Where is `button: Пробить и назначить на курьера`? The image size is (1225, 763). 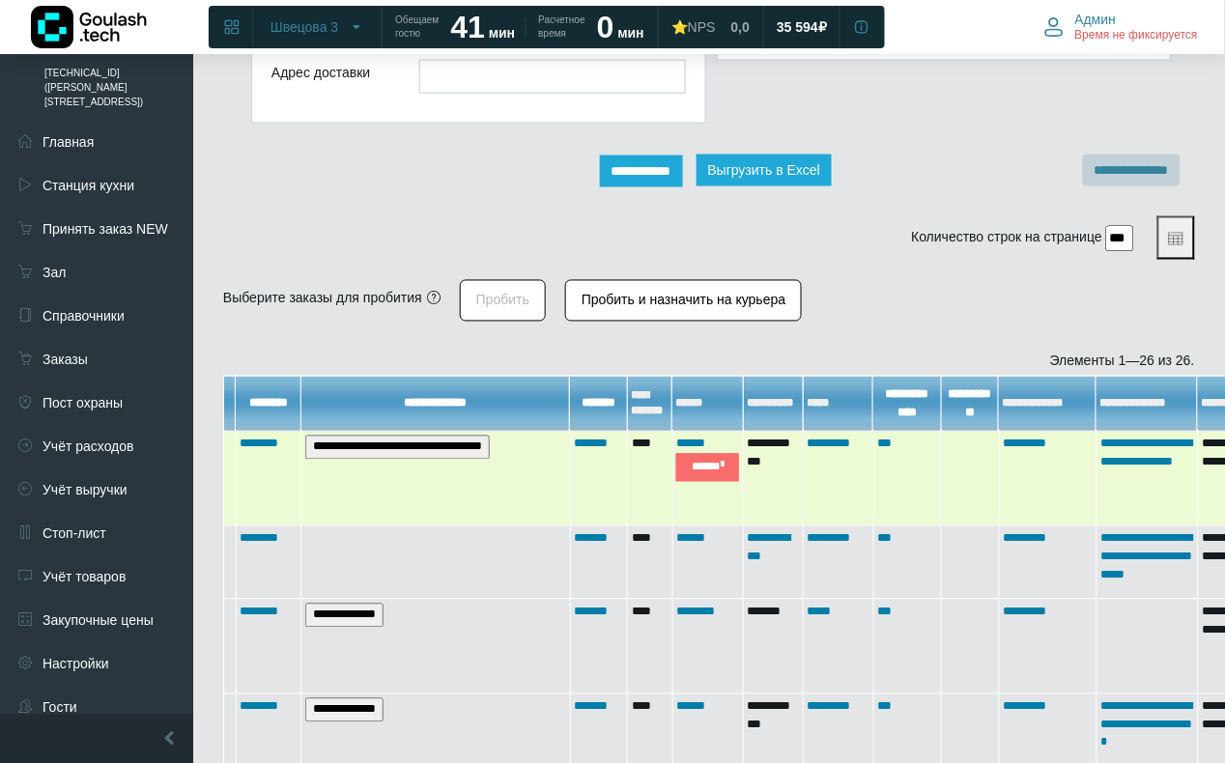 button: Пробить и назначить на курьера is located at coordinates (683, 300).